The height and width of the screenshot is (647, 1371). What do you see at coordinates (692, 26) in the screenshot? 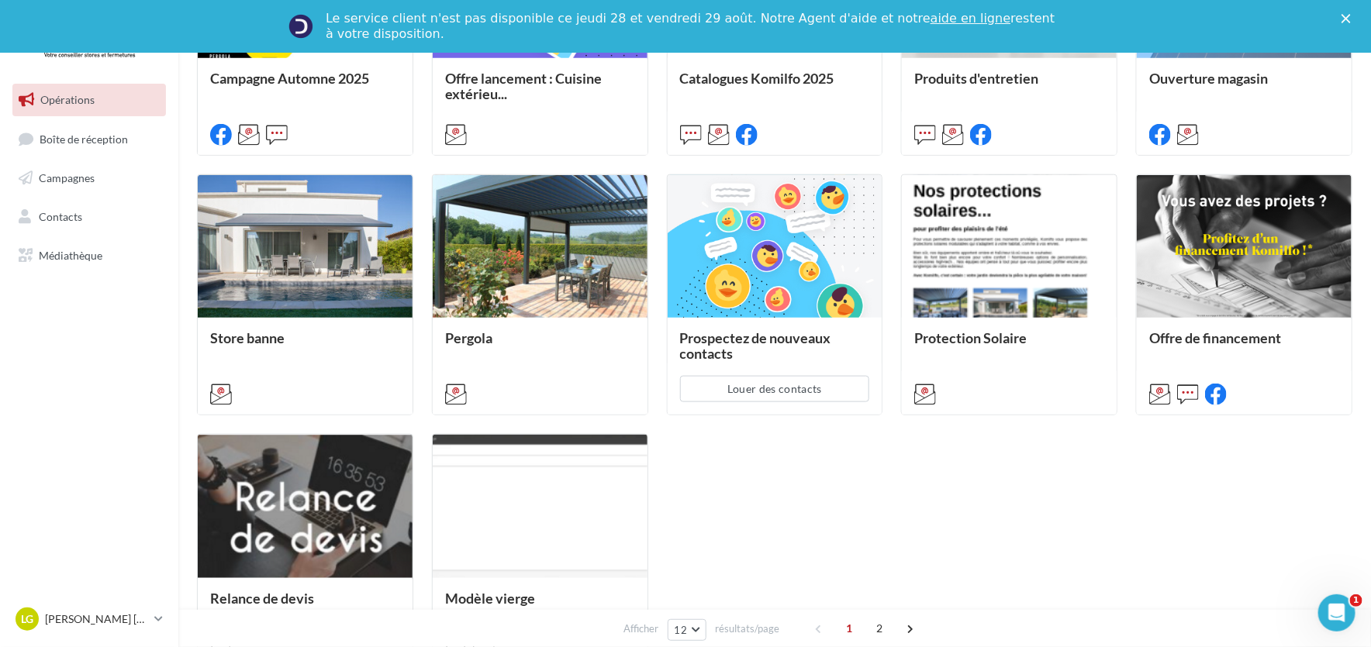
I see `div: Le service client n'est pas disponible ce jeudi 28 et vendredi 29 août. Notre Agent d'aide et not...` at bounding box center [692, 26].